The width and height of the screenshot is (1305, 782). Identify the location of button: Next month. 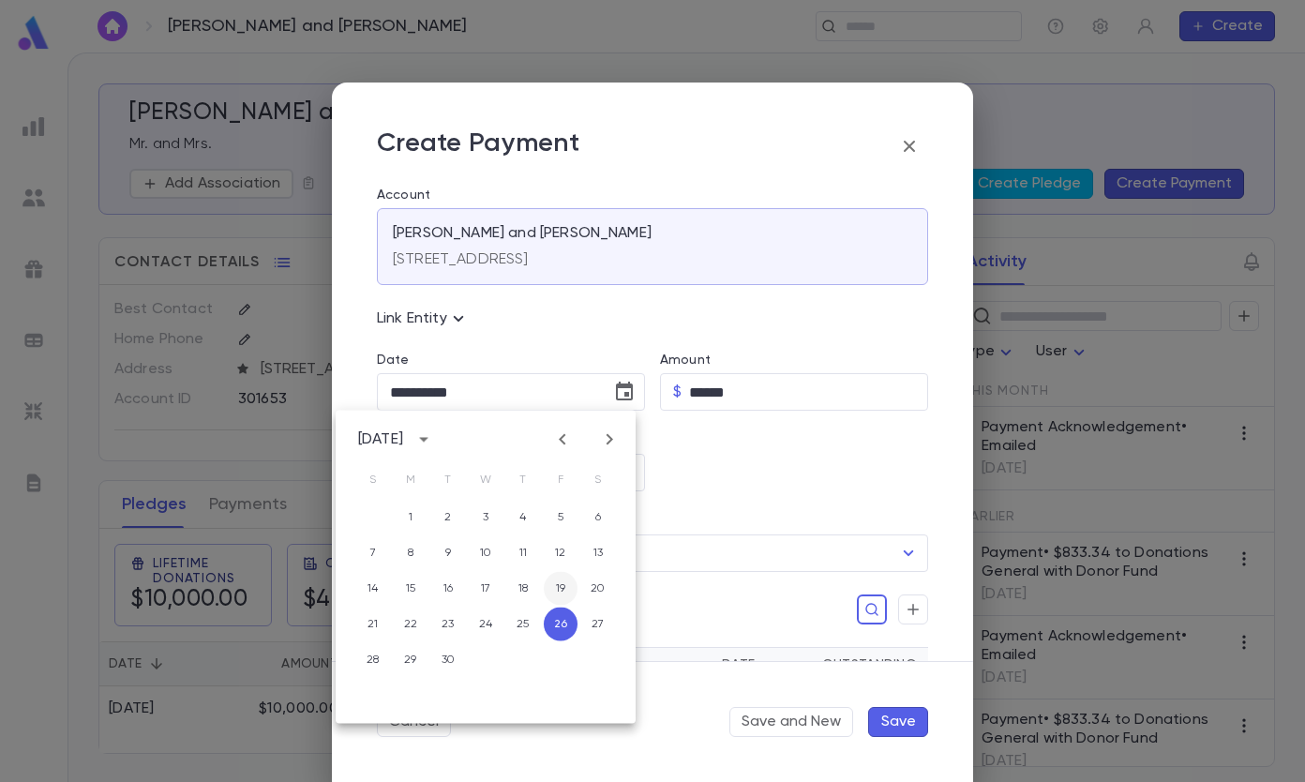
(610, 440).